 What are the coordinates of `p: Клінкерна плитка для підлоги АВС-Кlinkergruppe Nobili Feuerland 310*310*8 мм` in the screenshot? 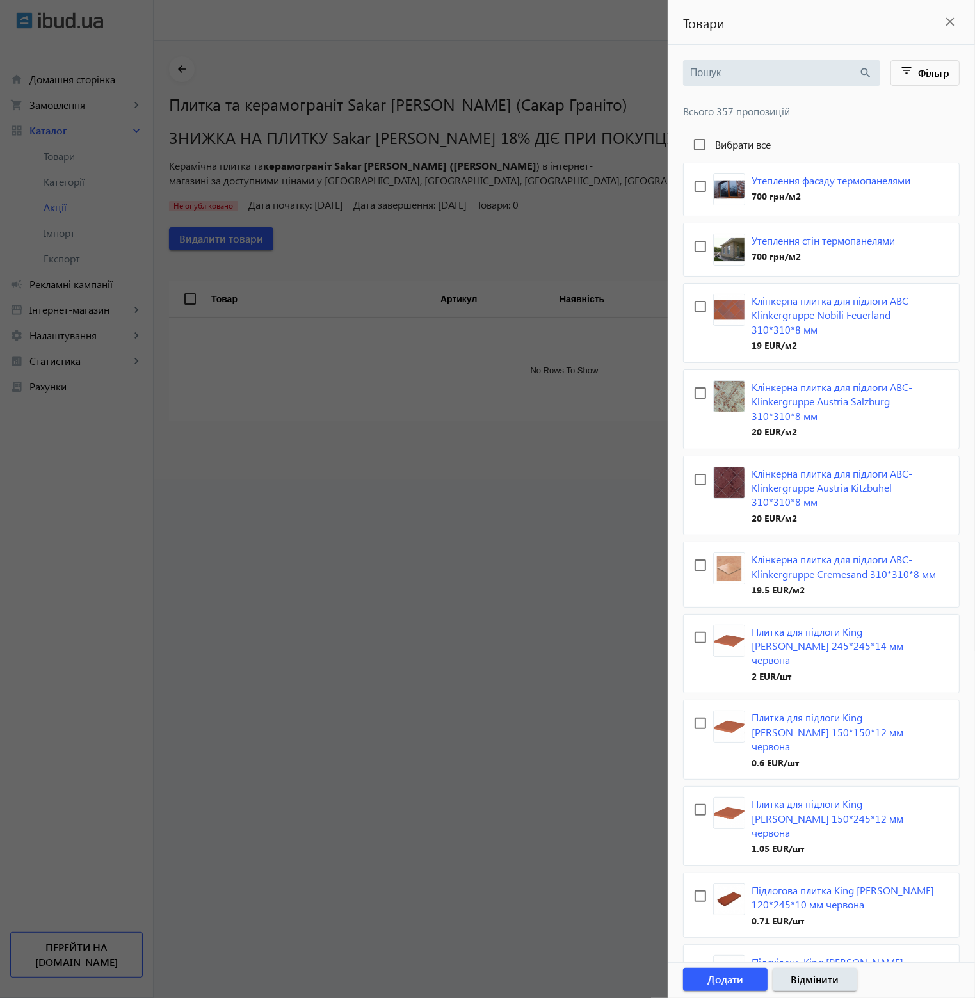 It's located at (846, 315).